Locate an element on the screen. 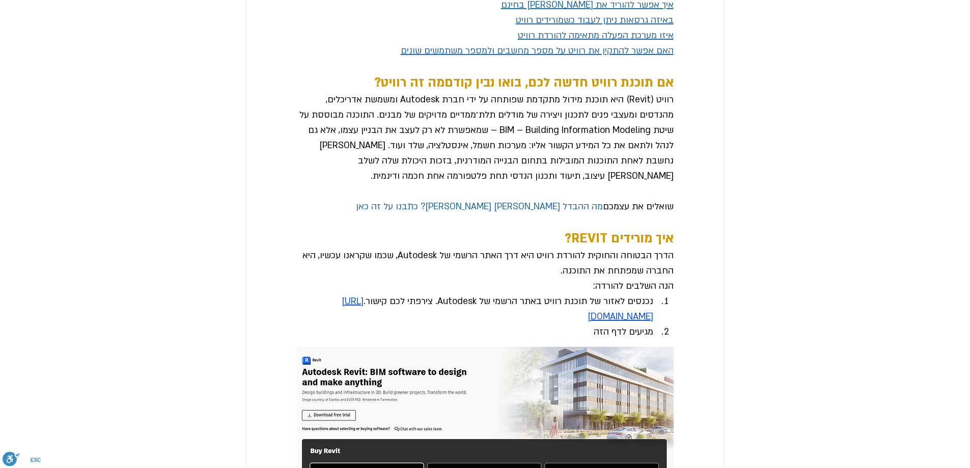 The image size is (970, 468). a: האם אפשר להתקין את רוויט על מספר מחשבים ולמספר משתמשים שונים is located at coordinates (537, 50).